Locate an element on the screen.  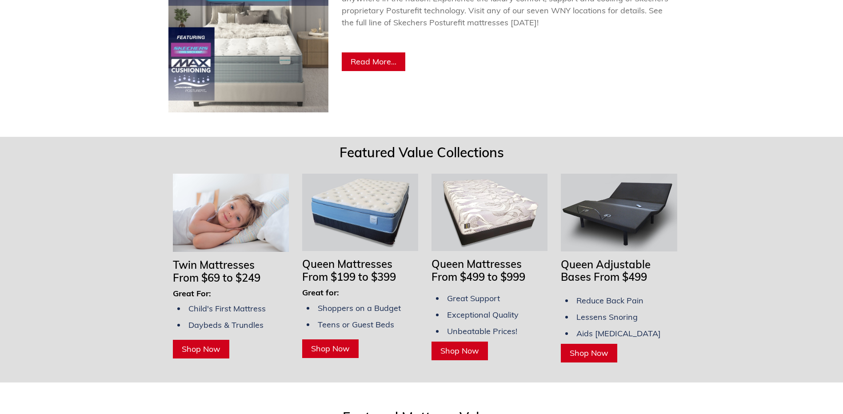
span: Great For: is located at coordinates (192, 293).